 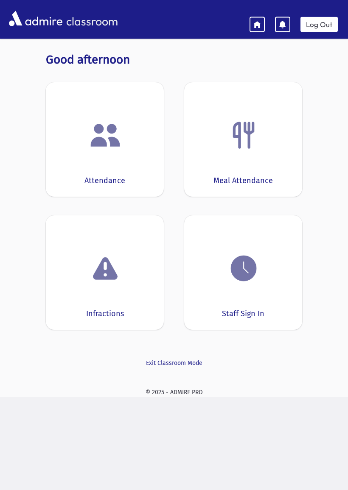 What do you see at coordinates (105, 181) in the screenshot?
I see `div: Attendance` at bounding box center [105, 181].